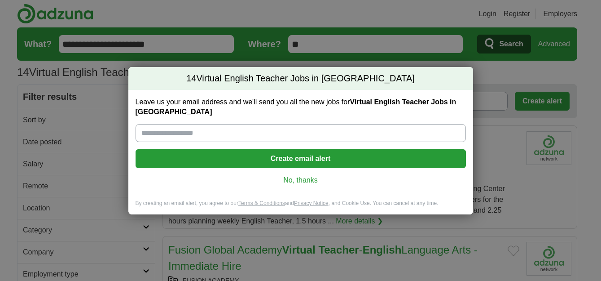 The height and width of the screenshot is (281, 601). Describe the element at coordinates (191, 79) in the screenshot. I see `span: 14` at that location.